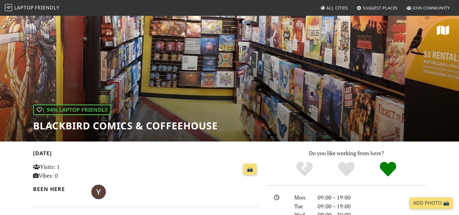 This screenshot has height=215, width=459. Describe the element at coordinates (302, 206) in the screenshot. I see `div: Tue` at that location.